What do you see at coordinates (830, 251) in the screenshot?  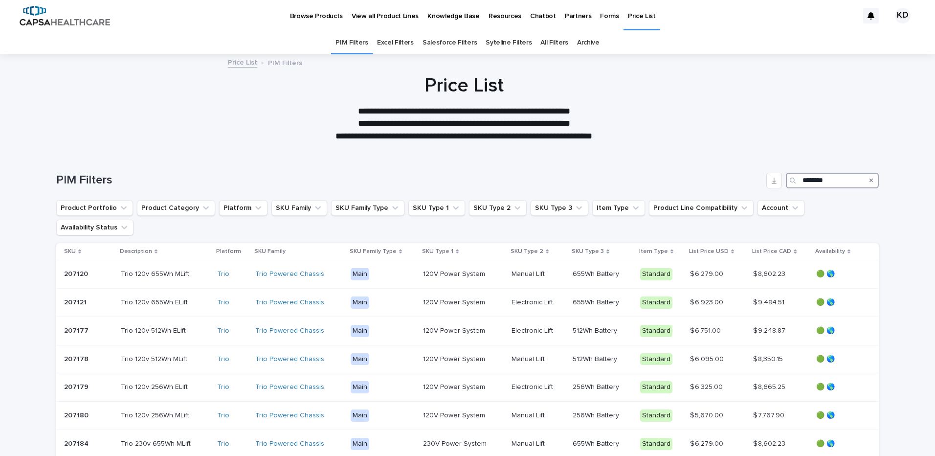 I see `p: Availability` at bounding box center [830, 251].